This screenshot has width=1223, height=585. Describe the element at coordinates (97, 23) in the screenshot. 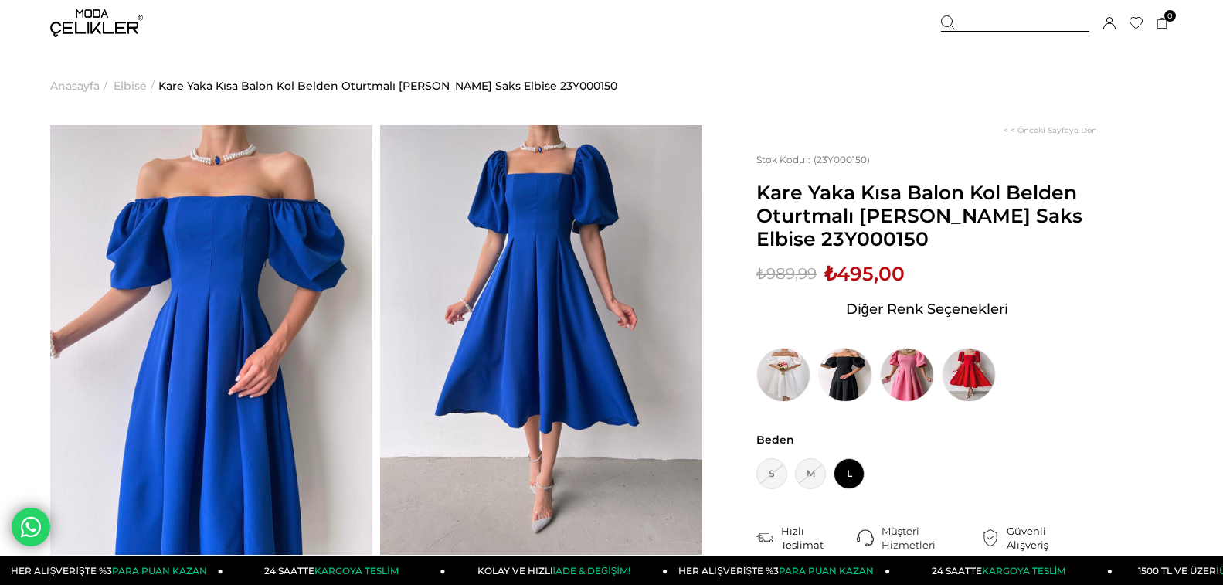

I see `img: logo` at that location.